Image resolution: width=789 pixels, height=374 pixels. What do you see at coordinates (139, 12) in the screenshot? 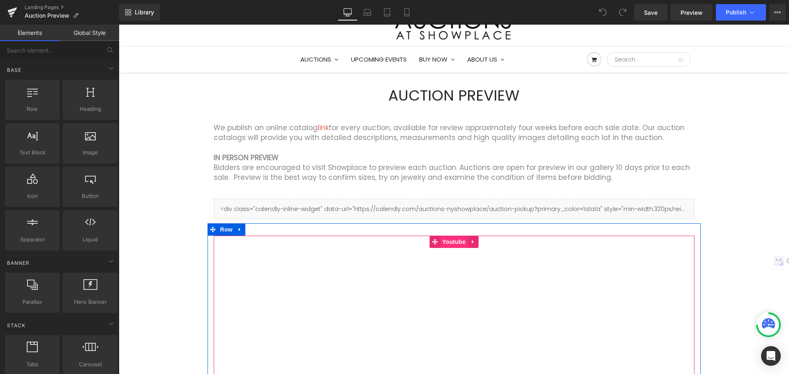
I see `a: New Library` at bounding box center [139, 12].